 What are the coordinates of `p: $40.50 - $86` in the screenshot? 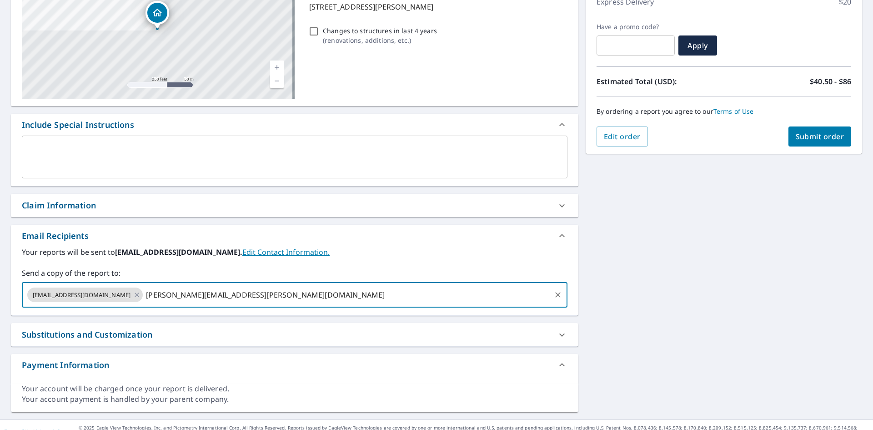 It's located at (831, 81).